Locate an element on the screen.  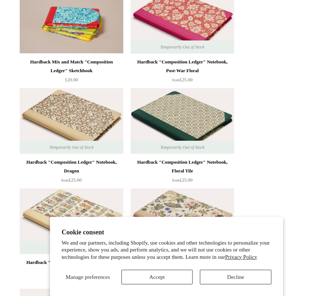
a: Hardback Mix and Match "Composition Ledger" Sketchbook £20.00 is located at coordinates (71, 73).